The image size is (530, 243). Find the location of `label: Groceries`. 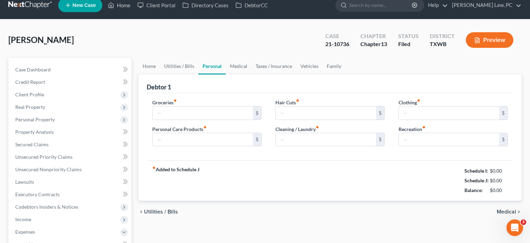

label: Groceries is located at coordinates (164, 102).